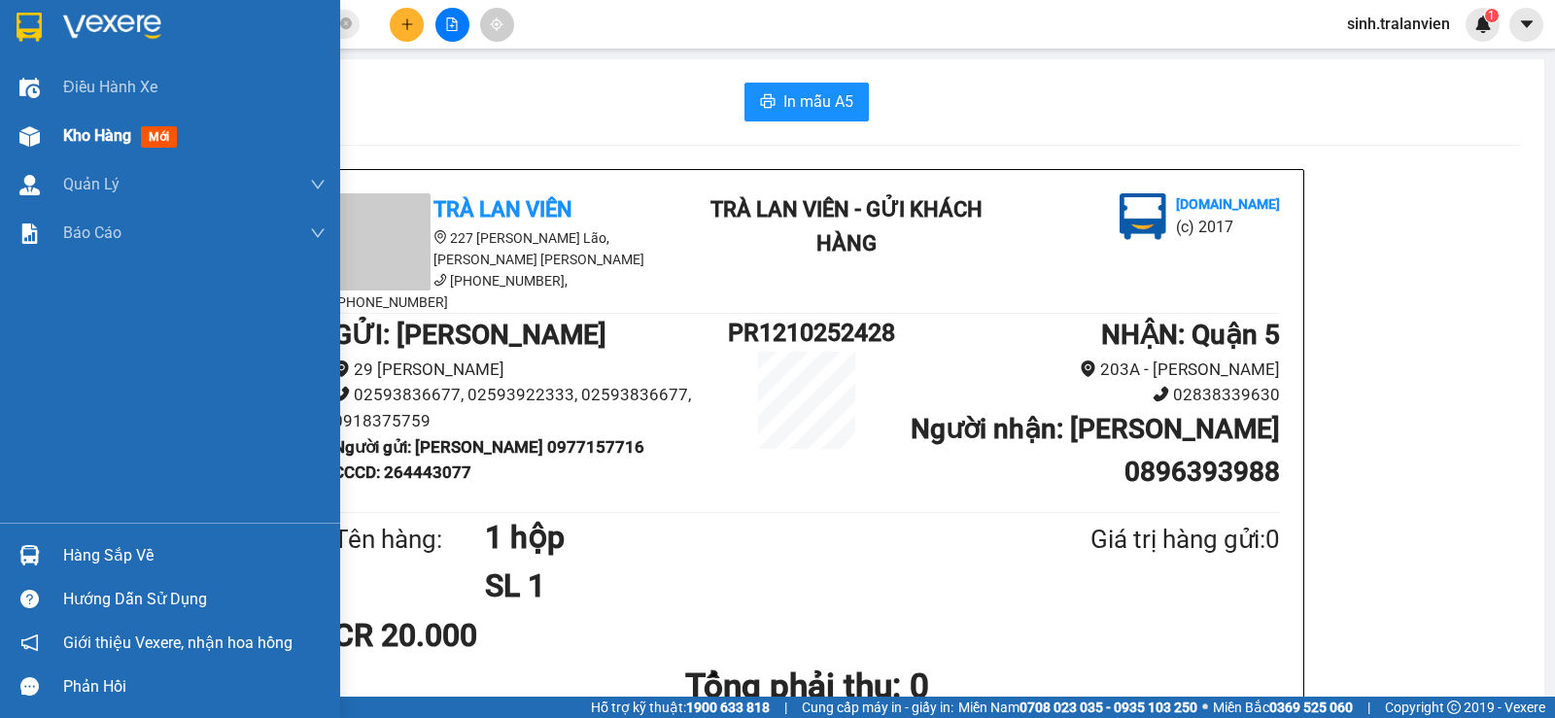  I want to click on h1: 1 hộp, so click(740, 537).